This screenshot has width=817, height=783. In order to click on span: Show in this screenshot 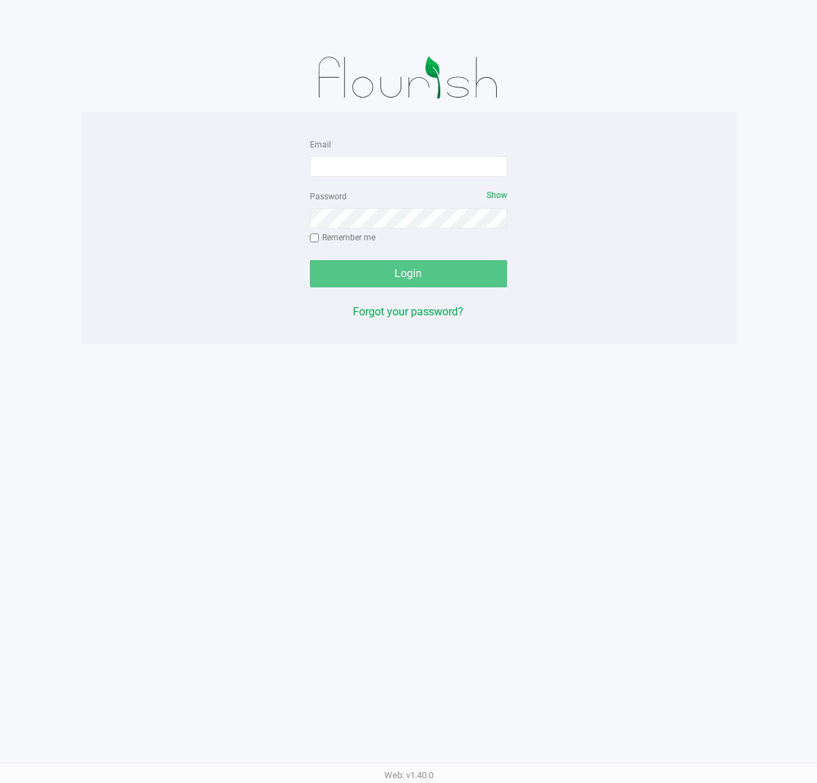, I will do `click(497, 195)`.